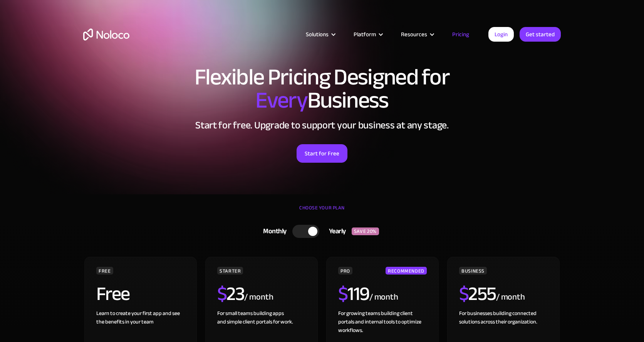 The height and width of the screenshot is (342, 644). Describe the element at coordinates (113, 293) in the screenshot. I see `h2: Free` at that location.